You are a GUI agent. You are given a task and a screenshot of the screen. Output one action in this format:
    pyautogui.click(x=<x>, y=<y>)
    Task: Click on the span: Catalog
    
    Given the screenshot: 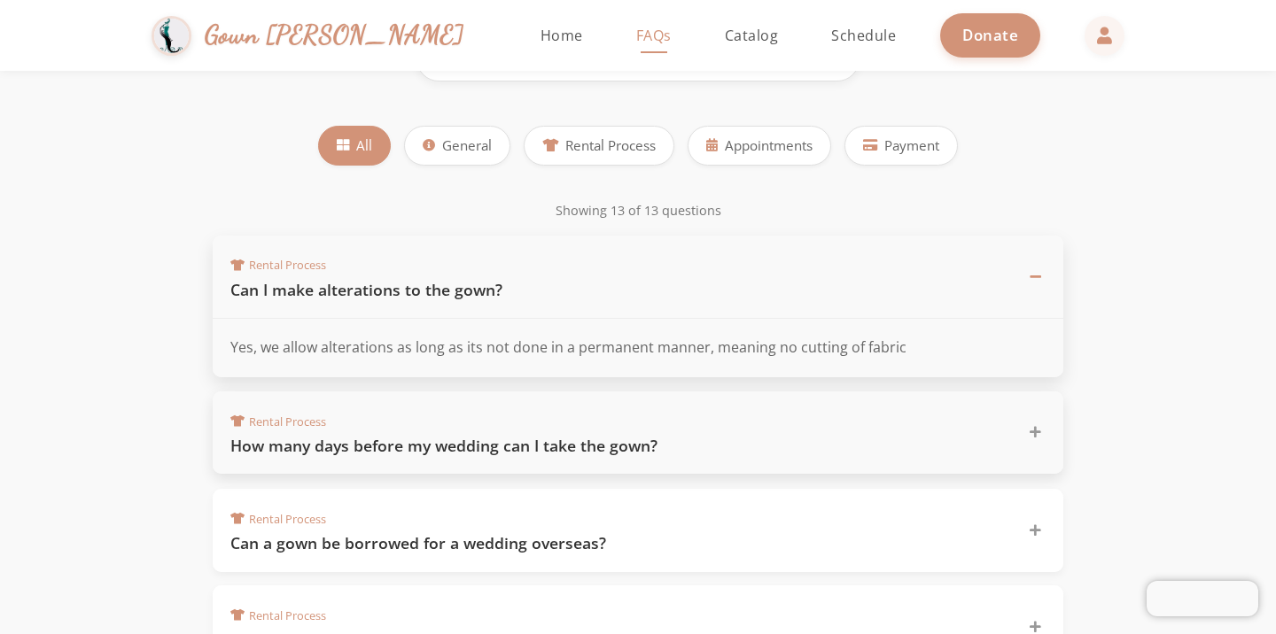 What is the action you would take?
    pyautogui.click(x=751, y=35)
    